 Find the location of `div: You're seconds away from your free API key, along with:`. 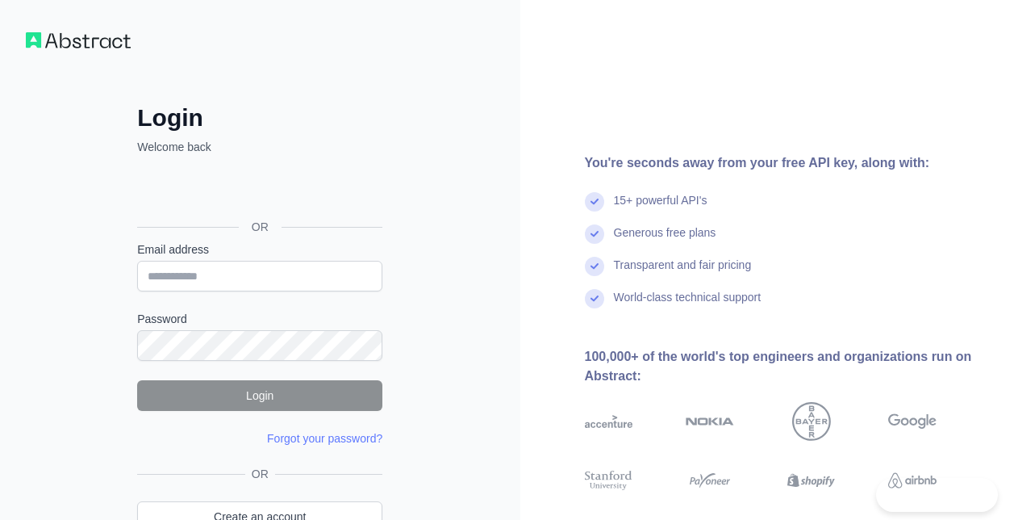

div: You're seconds away from your free API key, along with: is located at coordinates (787, 163).